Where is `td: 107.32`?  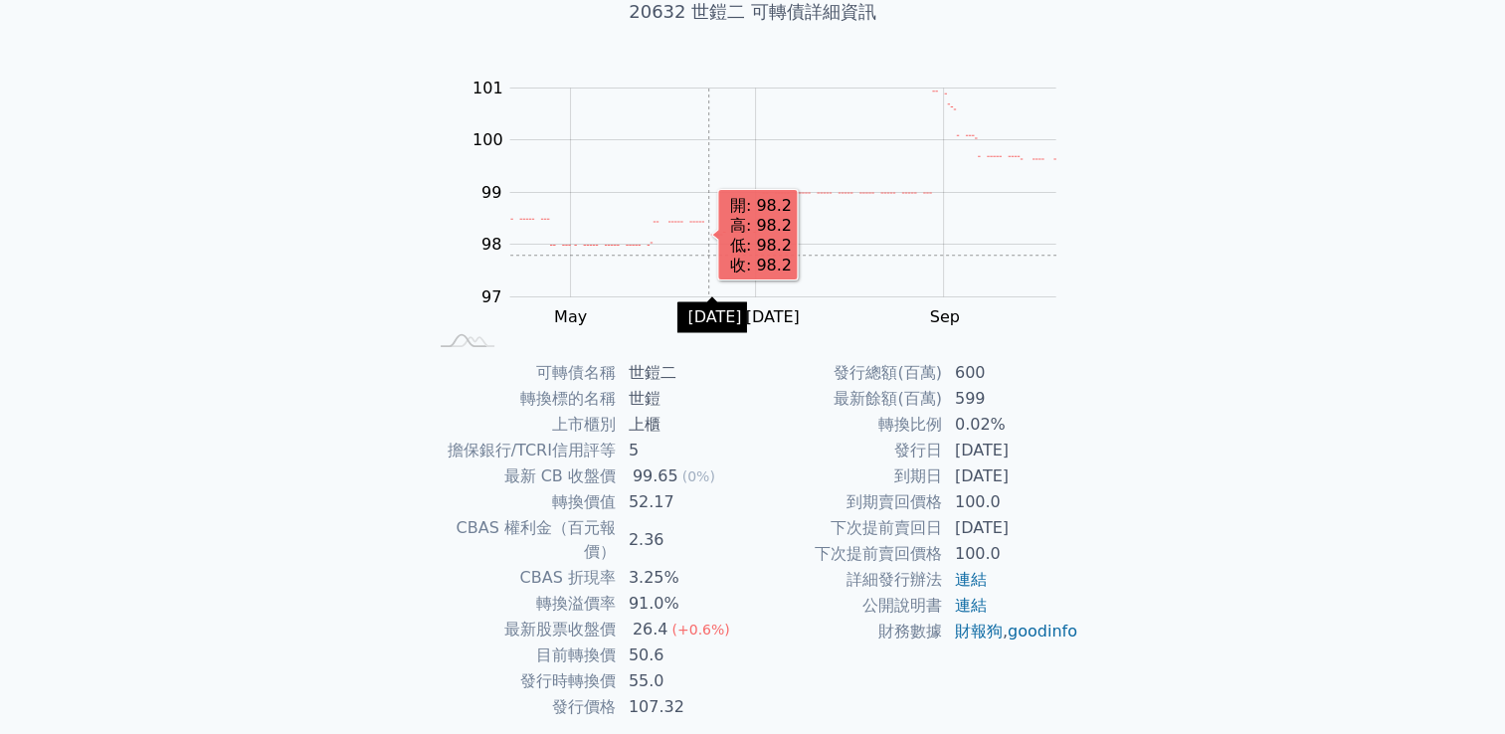
td: 107.32 is located at coordinates (684, 707).